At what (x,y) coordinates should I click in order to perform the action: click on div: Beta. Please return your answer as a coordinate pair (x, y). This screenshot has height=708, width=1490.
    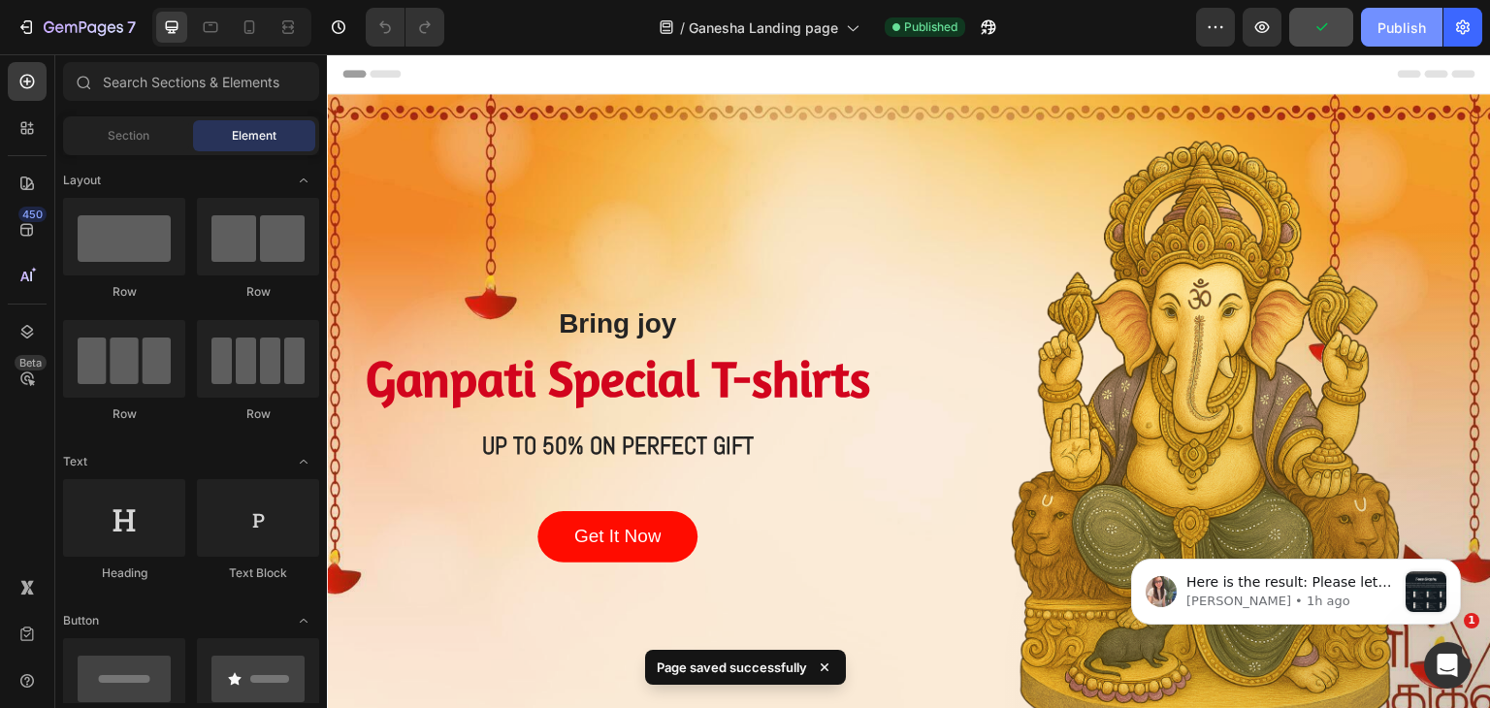
    Looking at the image, I should click on (30, 363).